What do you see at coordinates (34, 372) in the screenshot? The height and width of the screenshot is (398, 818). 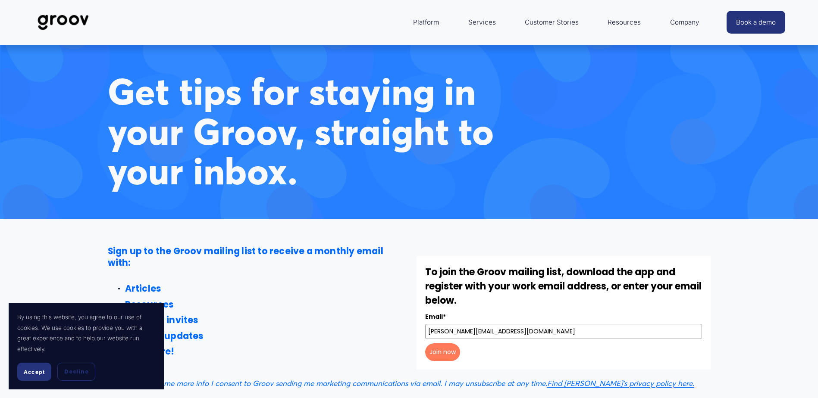 I see `button: Accept` at bounding box center [34, 372].